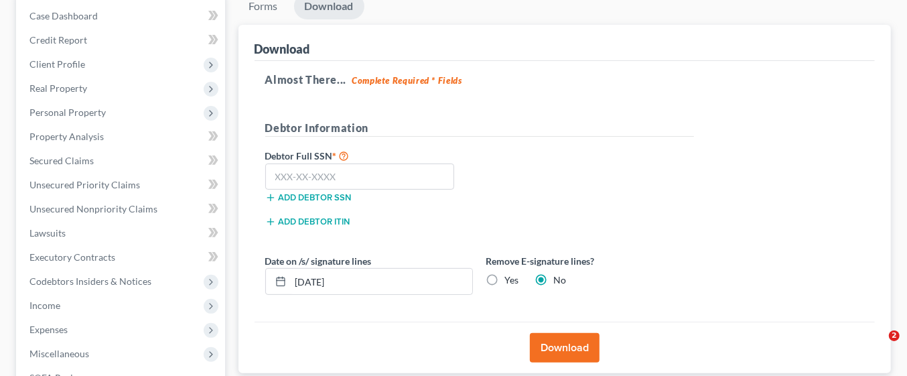 The width and height of the screenshot is (907, 376). What do you see at coordinates (62, 160) in the screenshot?
I see `span: Secured Claims` at bounding box center [62, 160].